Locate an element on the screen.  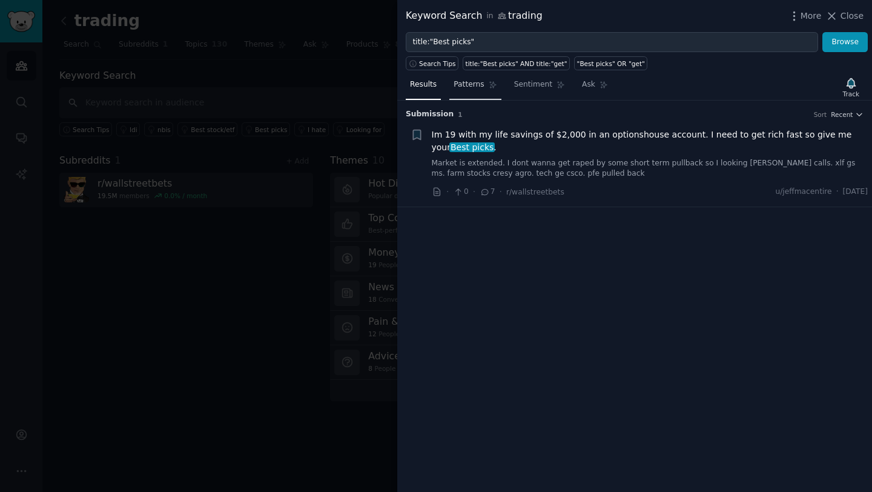
a: Results is located at coordinates (423, 87).